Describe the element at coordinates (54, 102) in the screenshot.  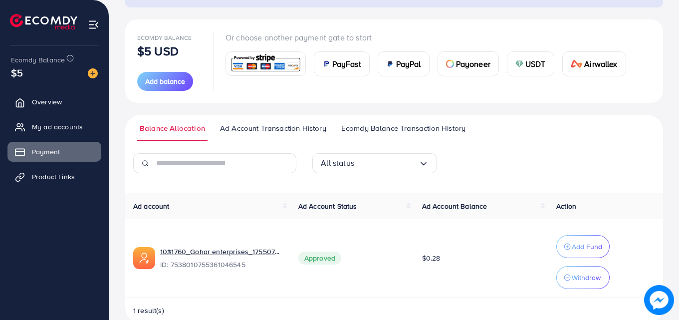
I see `a: Overview` at that location.